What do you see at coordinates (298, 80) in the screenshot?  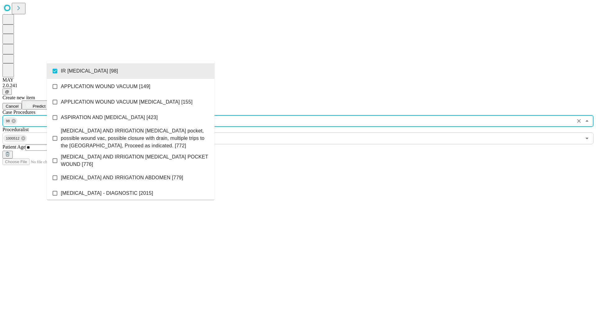 I see `div: MAY` at bounding box center [298, 80].